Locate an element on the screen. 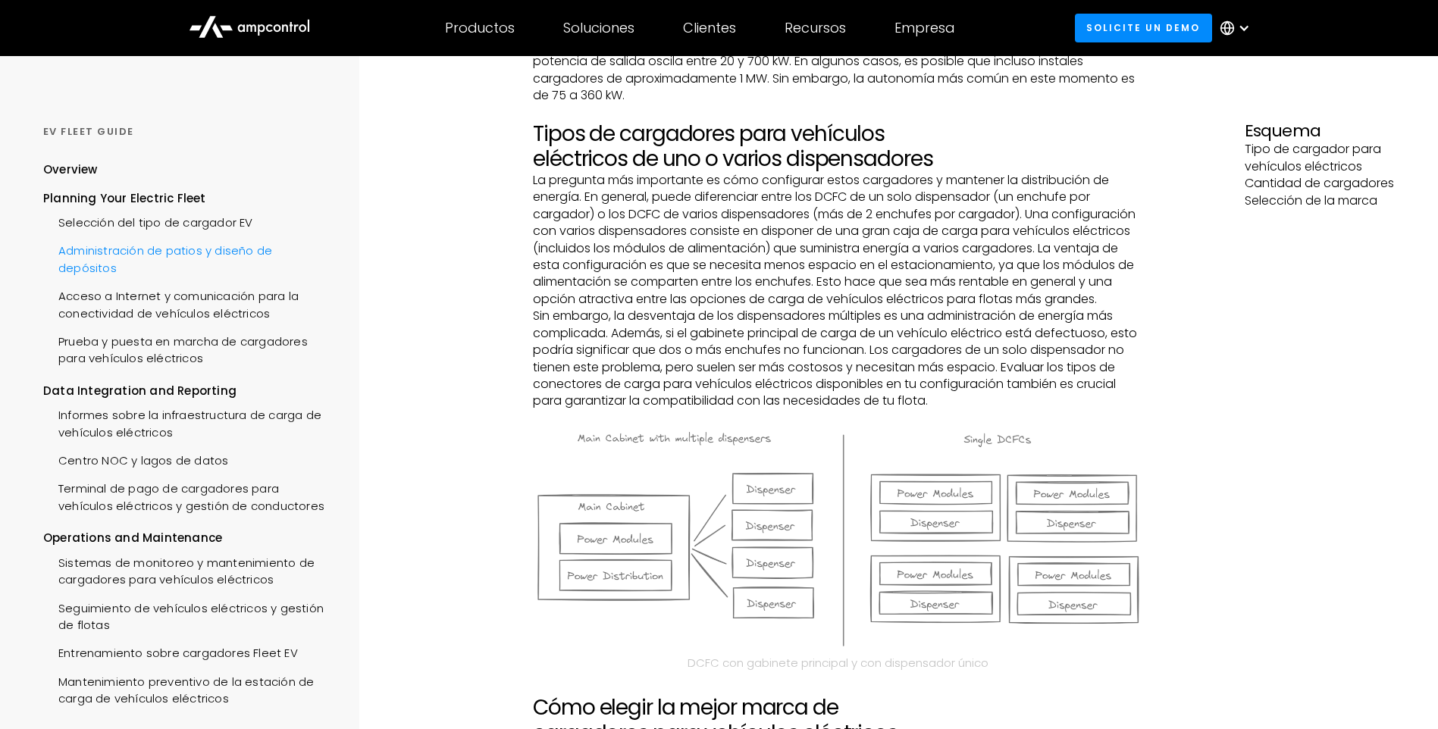  a: Entrenamiento sobre cargadores Fleet EV is located at coordinates (171, 651).